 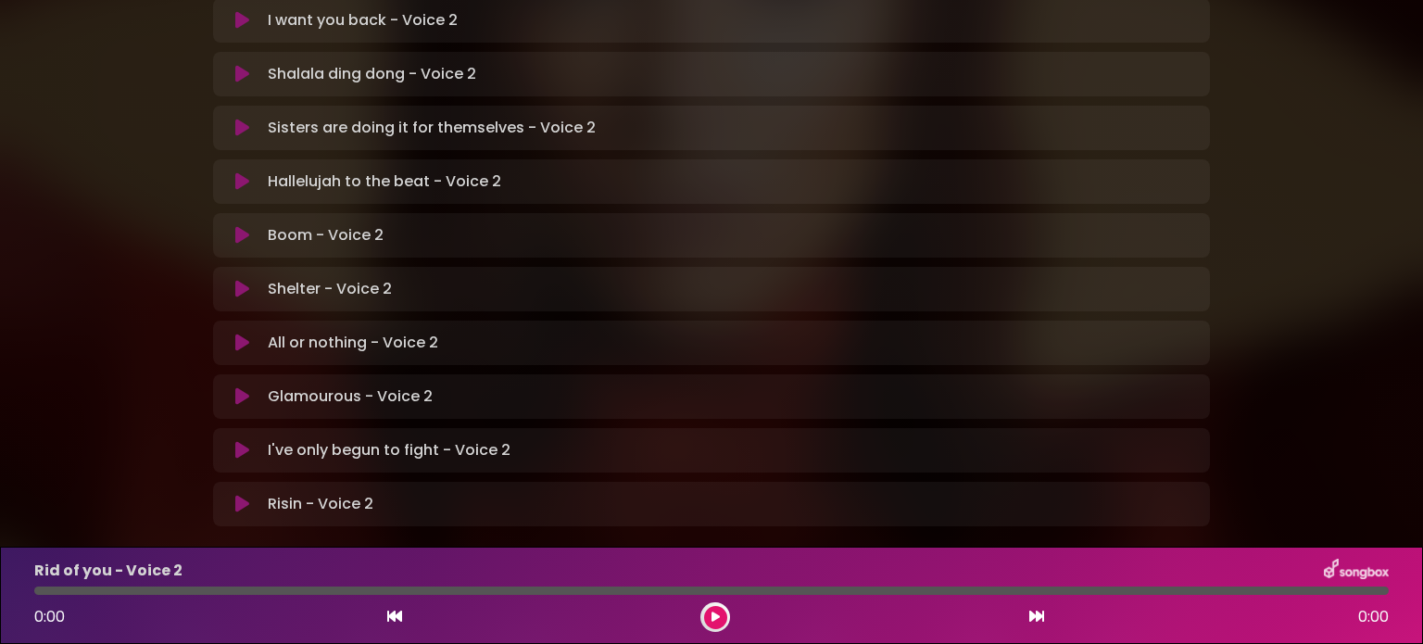 What do you see at coordinates (330, 289) in the screenshot?
I see `p: Shelter - Voice 2` at bounding box center [330, 289].